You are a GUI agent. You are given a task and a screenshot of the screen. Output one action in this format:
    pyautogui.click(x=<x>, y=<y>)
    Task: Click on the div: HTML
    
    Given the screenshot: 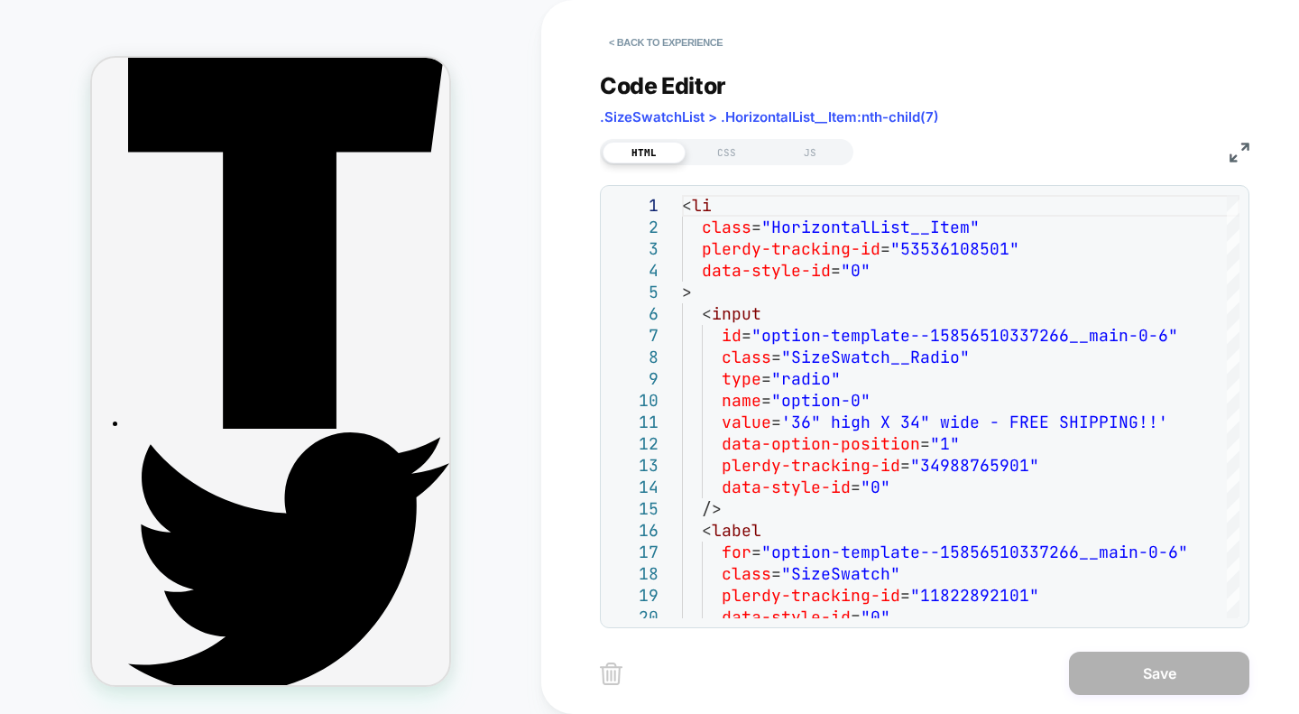 What is the action you would take?
    pyautogui.click(x=644, y=152)
    